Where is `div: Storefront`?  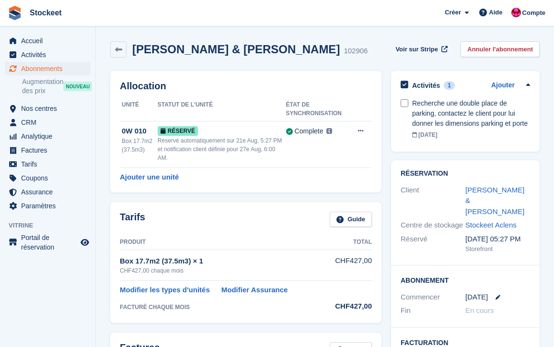 div: Storefront is located at coordinates (498, 249).